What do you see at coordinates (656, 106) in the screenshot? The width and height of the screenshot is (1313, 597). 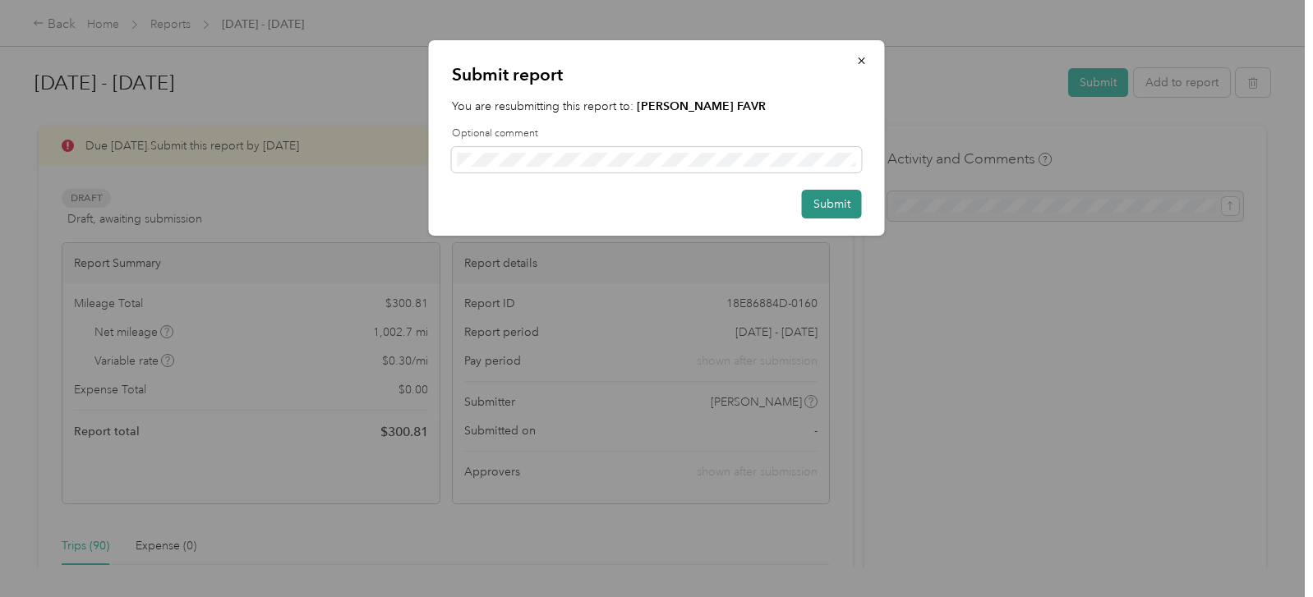 I see `p: You are resubmitting this report to:` at bounding box center [656, 106].